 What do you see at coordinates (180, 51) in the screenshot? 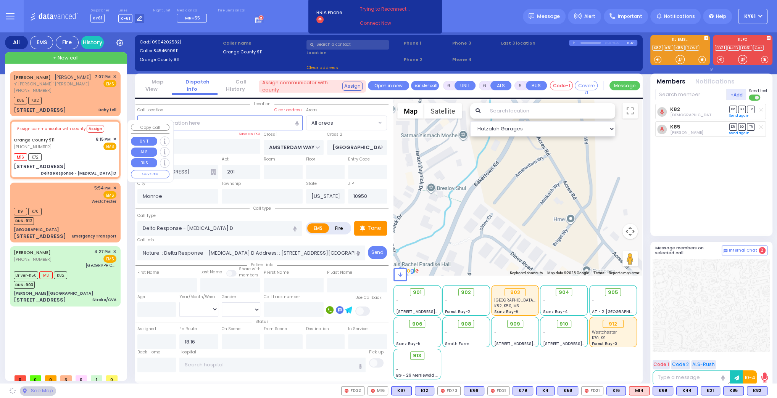
I see `label: Caller:` at bounding box center [180, 51].